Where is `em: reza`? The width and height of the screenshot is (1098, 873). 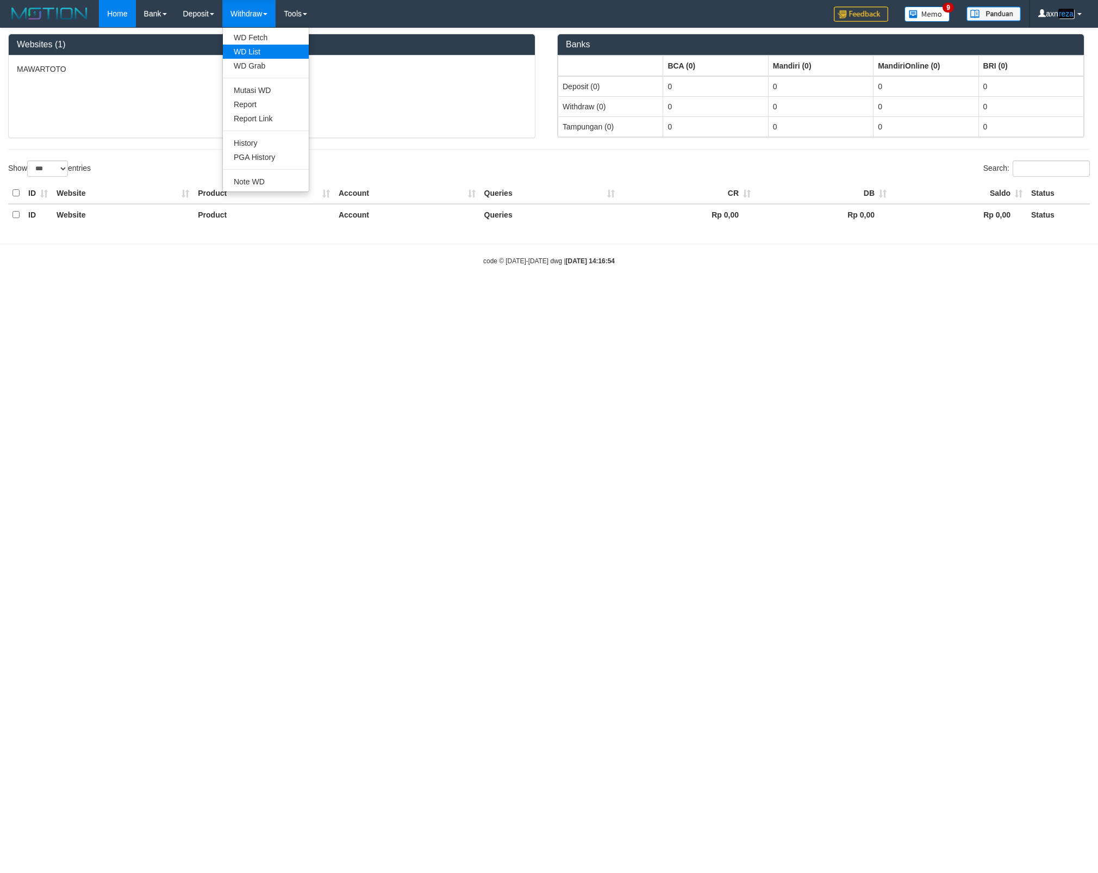
em: reza is located at coordinates (1066, 14).